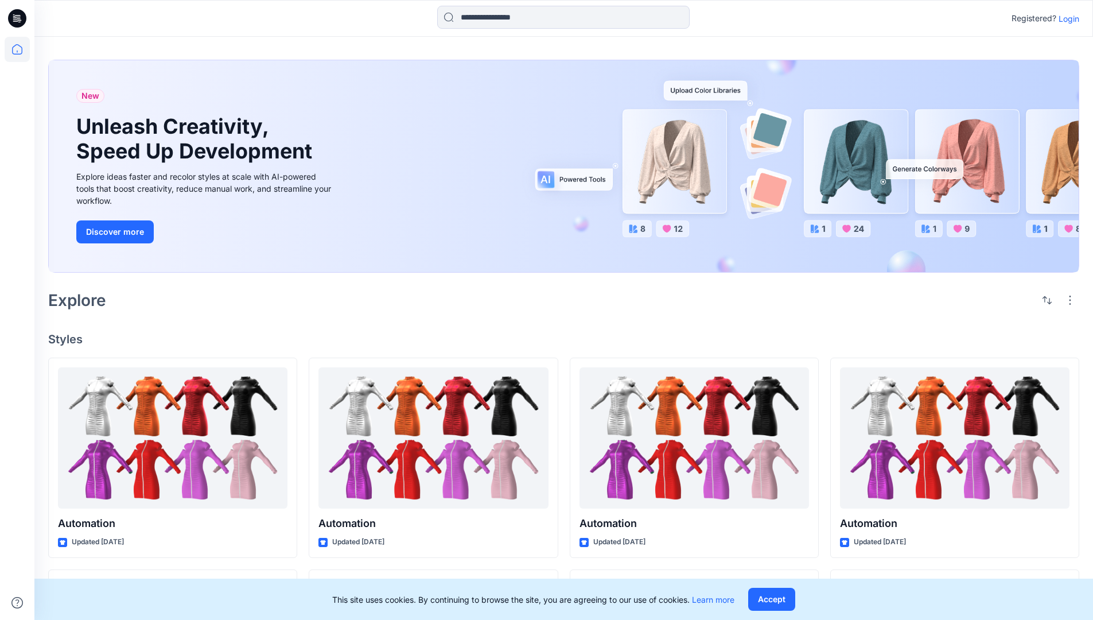 This screenshot has width=1093, height=620. I want to click on span: New, so click(90, 96).